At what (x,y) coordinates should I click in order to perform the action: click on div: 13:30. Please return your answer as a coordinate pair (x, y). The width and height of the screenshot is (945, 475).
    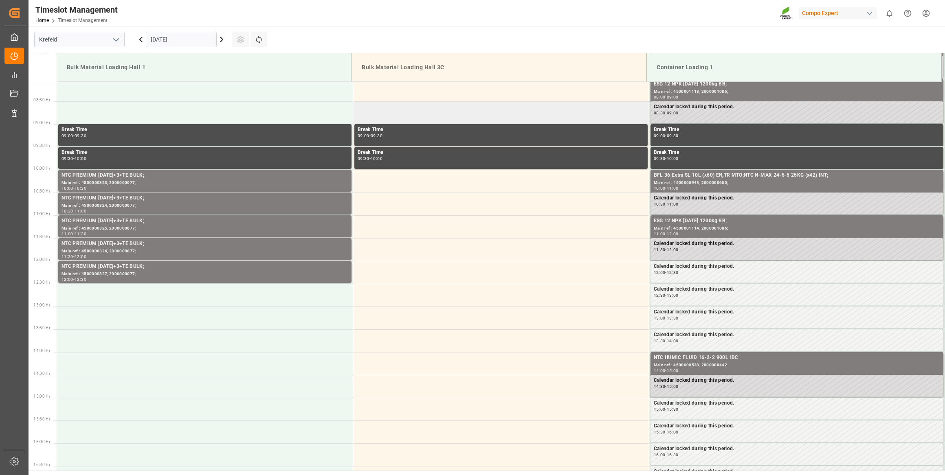
    Looking at the image, I should click on (672, 318).